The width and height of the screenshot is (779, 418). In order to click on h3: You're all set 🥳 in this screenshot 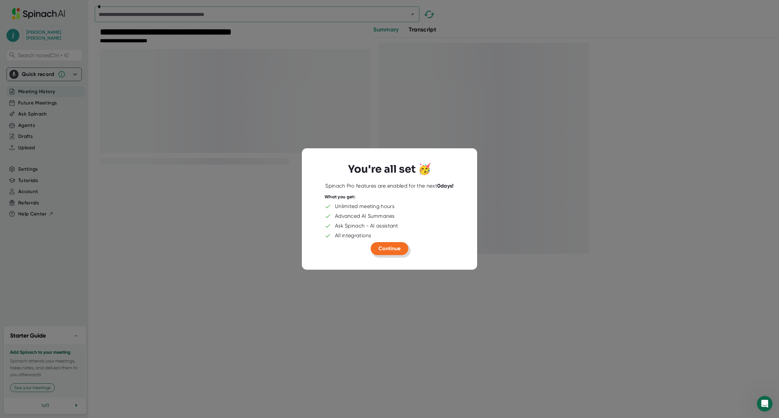, I will do `click(390, 169)`.